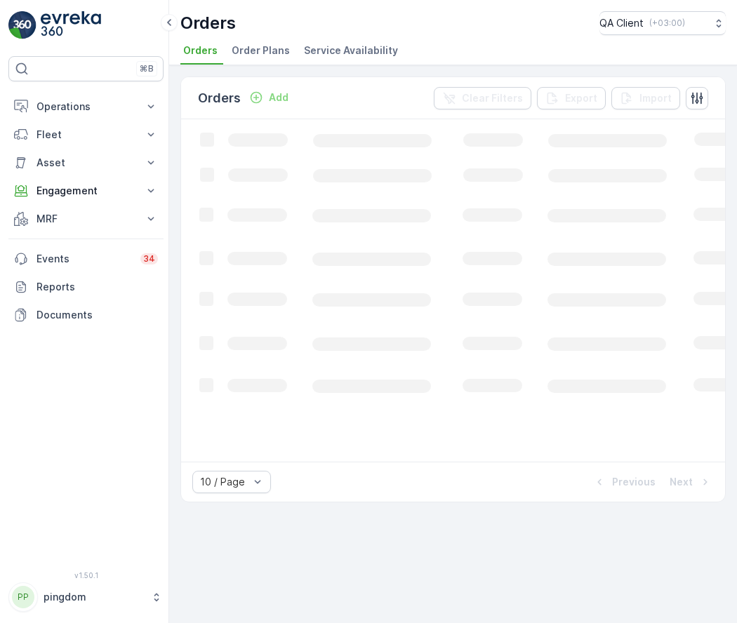  I want to click on button: Add, so click(269, 98).